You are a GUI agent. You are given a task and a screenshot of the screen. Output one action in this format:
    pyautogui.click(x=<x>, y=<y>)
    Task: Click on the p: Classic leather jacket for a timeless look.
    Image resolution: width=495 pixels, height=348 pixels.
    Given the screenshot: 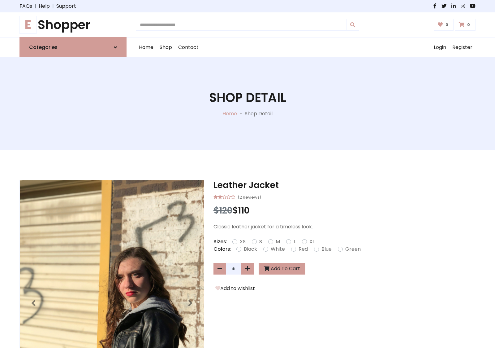 What is the action you would take?
    pyautogui.click(x=344, y=227)
    